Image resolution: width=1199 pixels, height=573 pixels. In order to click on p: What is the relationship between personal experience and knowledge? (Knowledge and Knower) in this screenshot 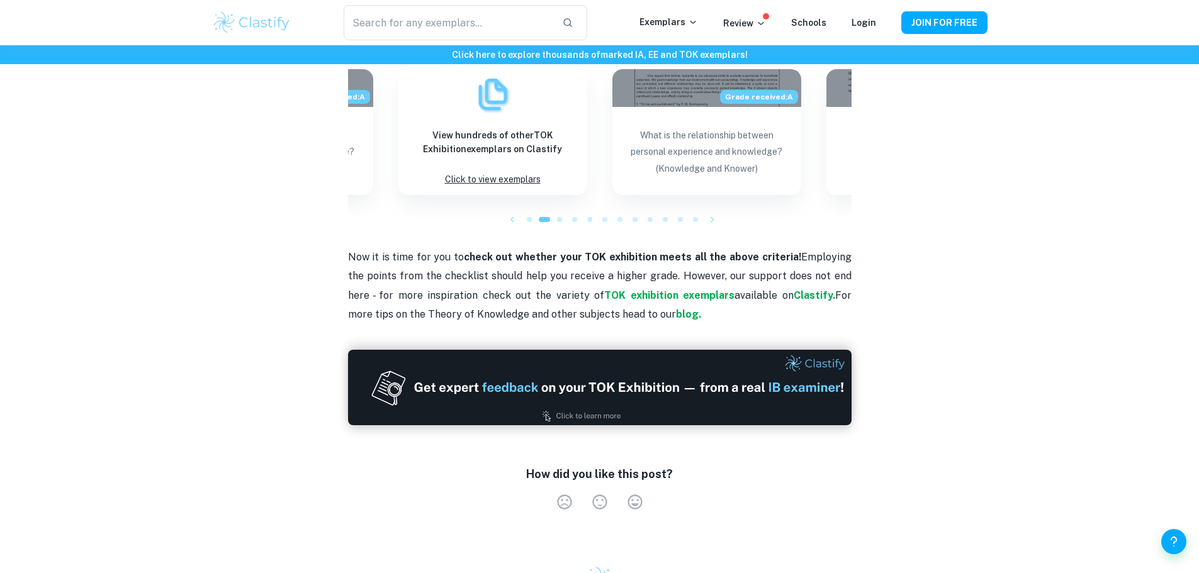, I will do `click(707, 155)`.